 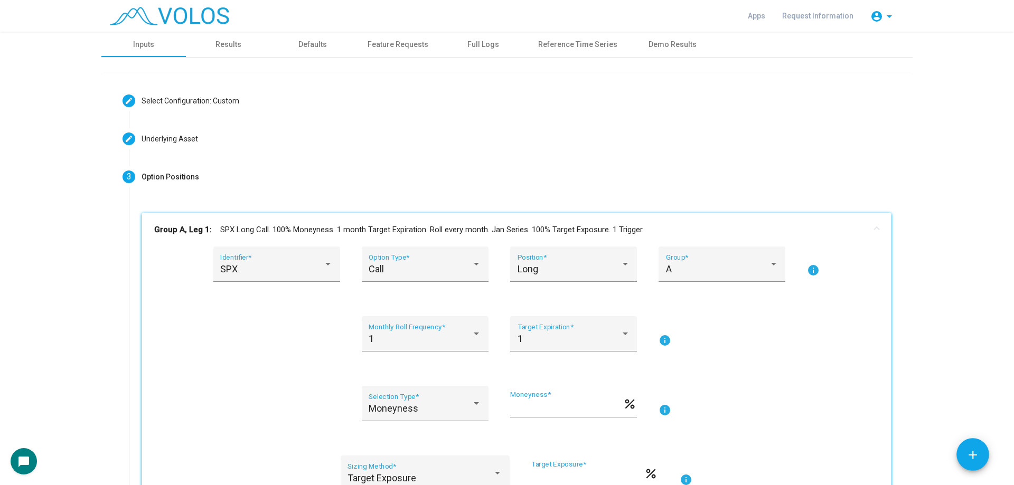 What do you see at coordinates (228, 44) in the screenshot?
I see `div: Results` at bounding box center [228, 44].